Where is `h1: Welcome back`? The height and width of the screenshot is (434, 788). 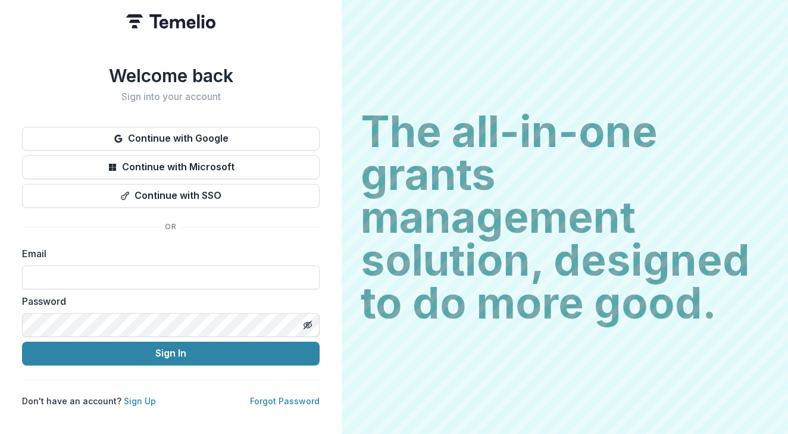 h1: Welcome back is located at coordinates (171, 76).